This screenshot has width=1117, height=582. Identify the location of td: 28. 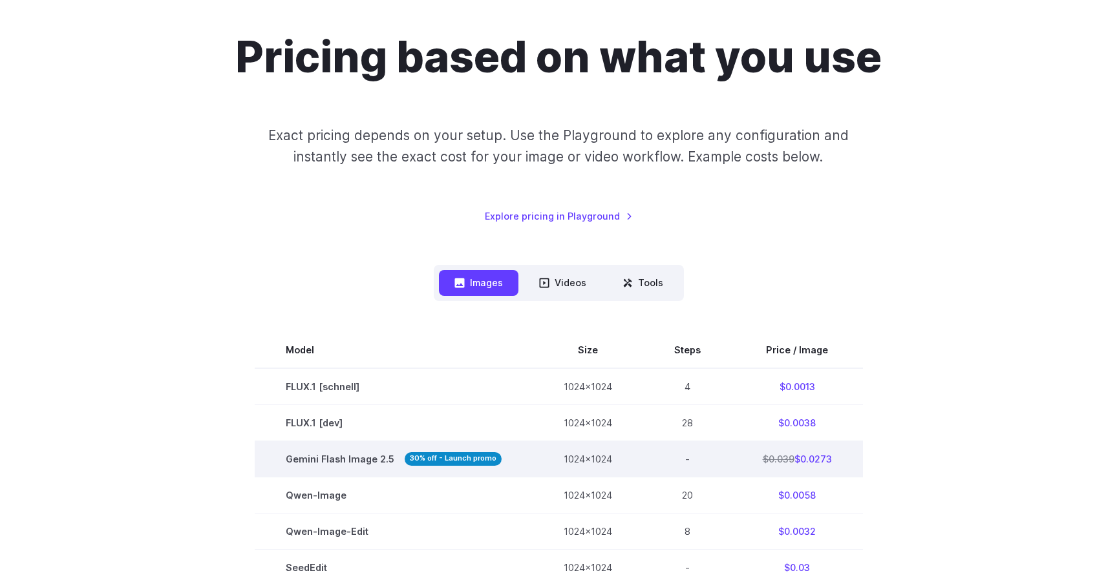
(687, 423).